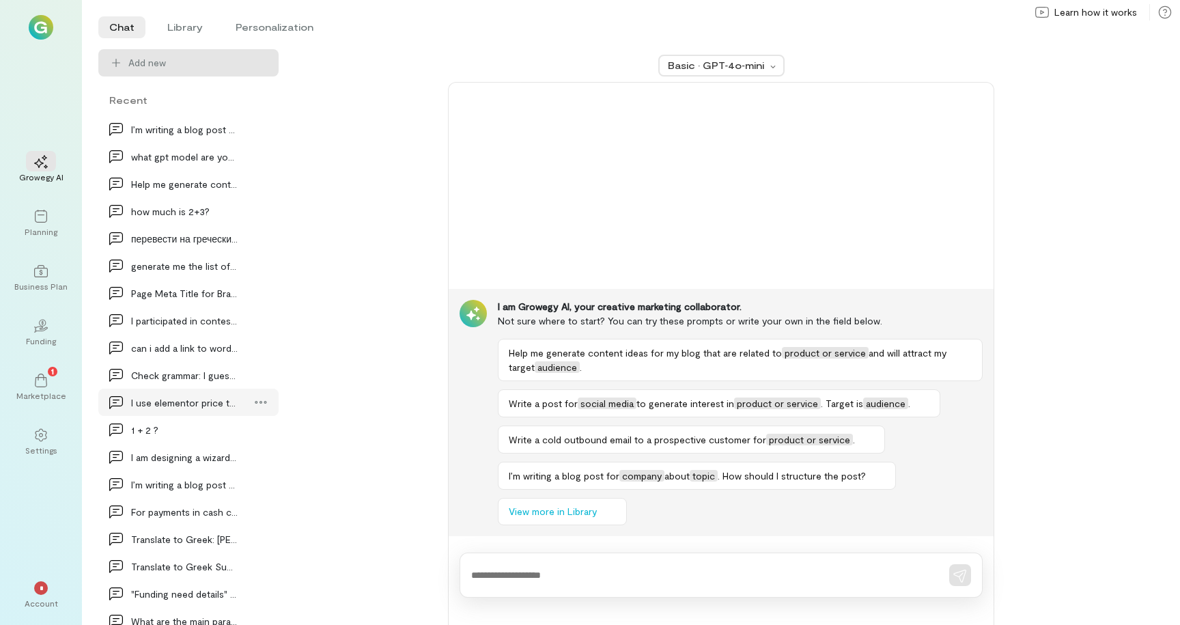  I want to click on div: Planning, so click(41, 231).